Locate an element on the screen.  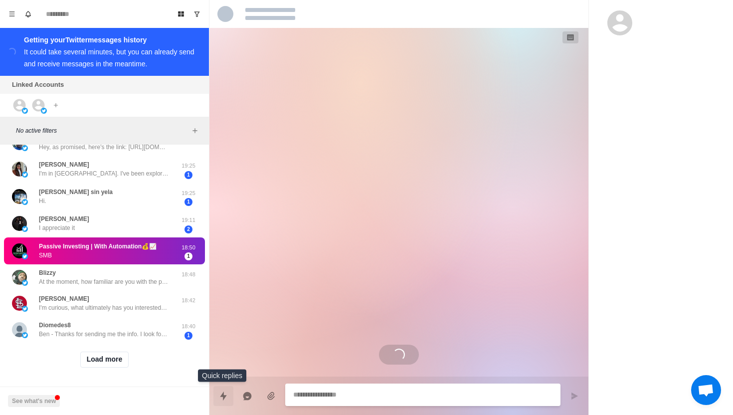
button: Show unread conversations is located at coordinates (197, 14).